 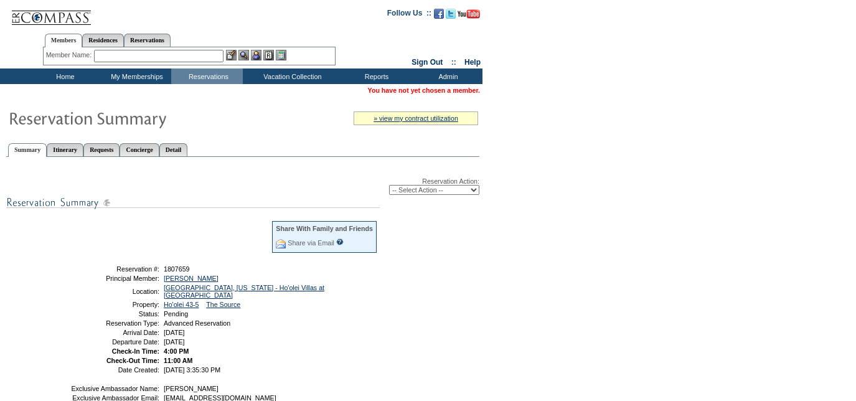 I want to click on td: Vacation Collection, so click(x=291, y=76).